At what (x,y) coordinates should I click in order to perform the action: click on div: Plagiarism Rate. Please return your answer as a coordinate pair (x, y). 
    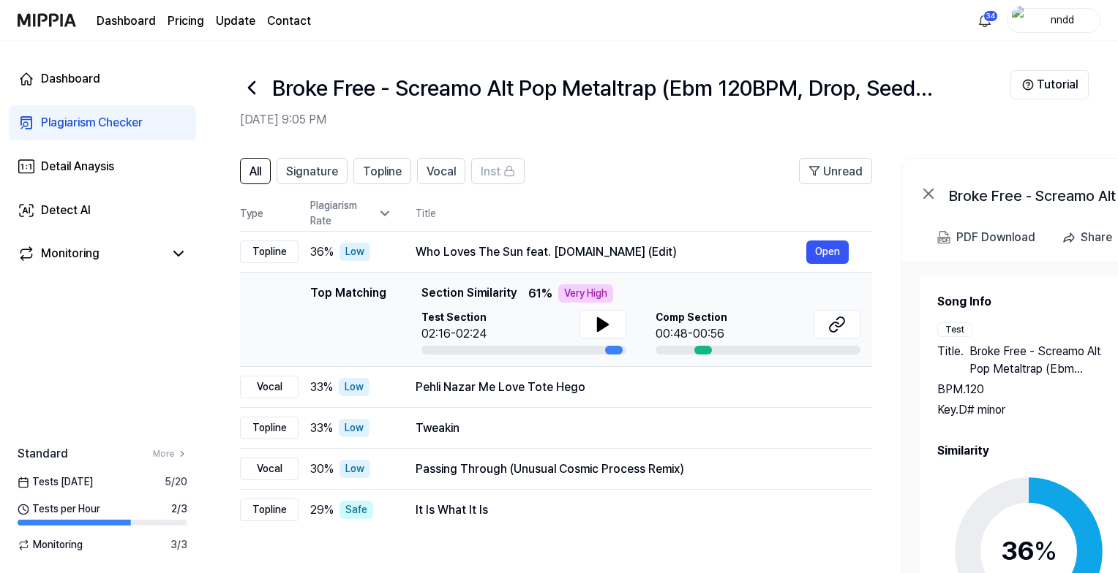
    Looking at the image, I should click on (351, 214).